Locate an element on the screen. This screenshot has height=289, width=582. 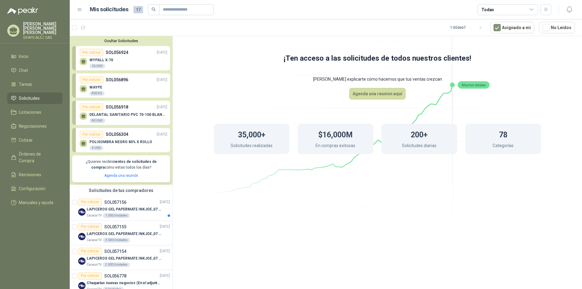
span: Inicio is located at coordinates (24, 56).